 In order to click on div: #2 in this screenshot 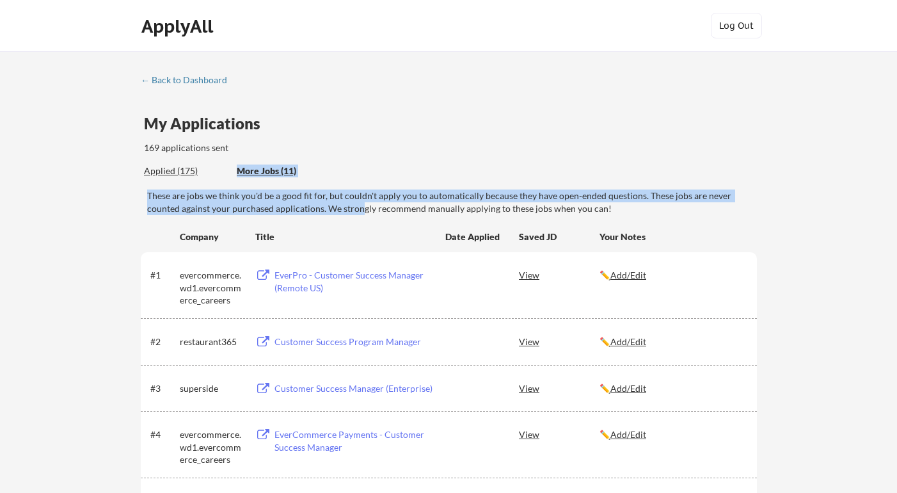, I will do `click(163, 342)`.